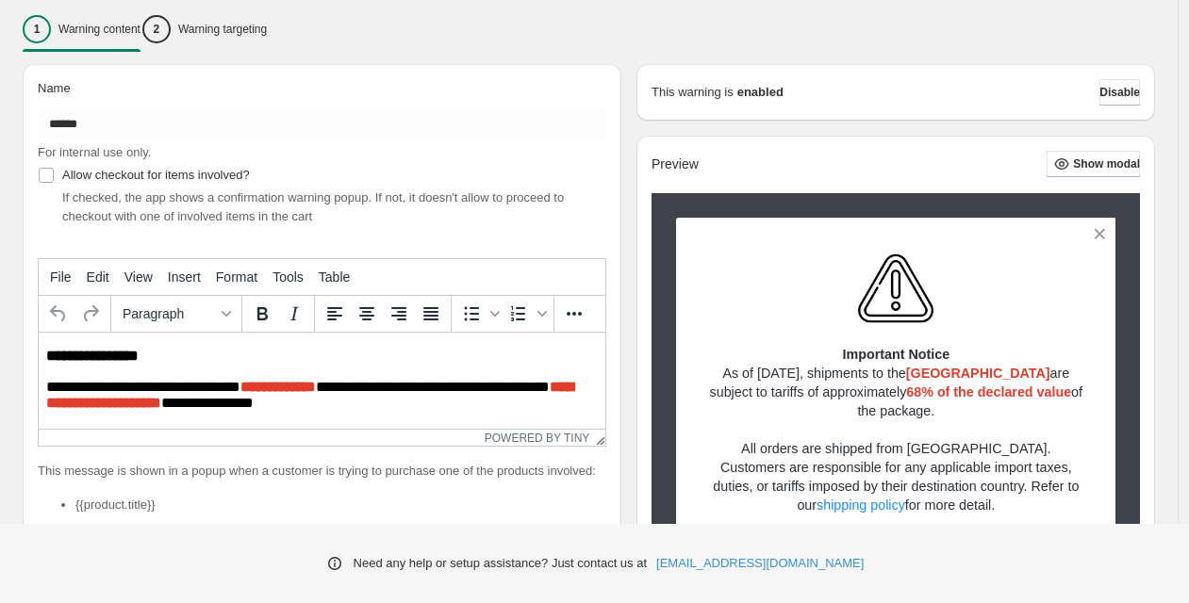  I want to click on strong: Important Notice, so click(896, 354).